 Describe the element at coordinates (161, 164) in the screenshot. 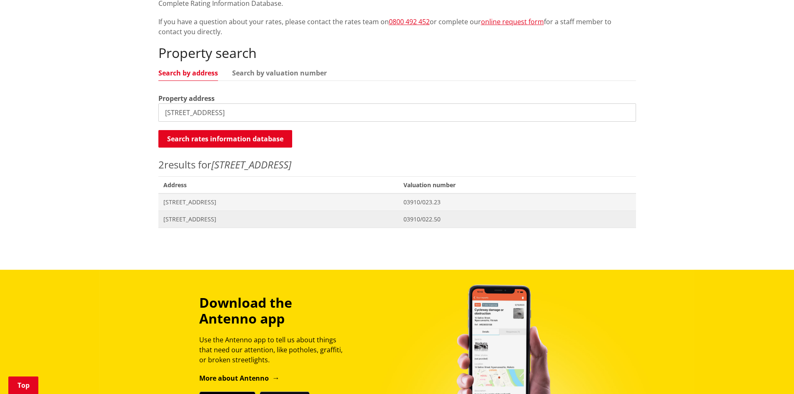

I see `span: 2` at that location.